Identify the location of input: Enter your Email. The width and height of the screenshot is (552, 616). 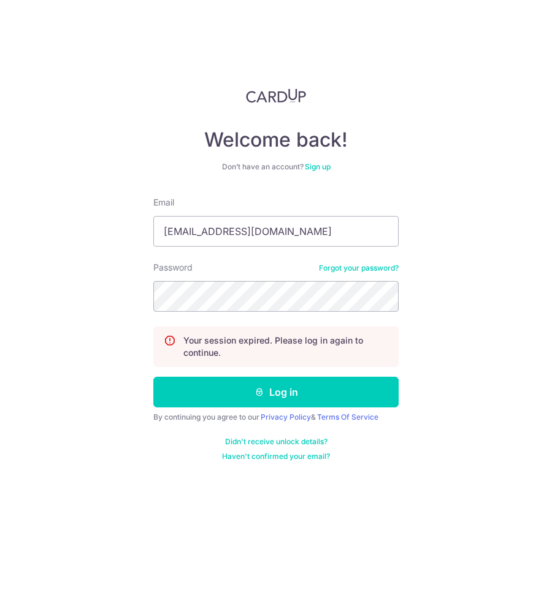
(276, 231).